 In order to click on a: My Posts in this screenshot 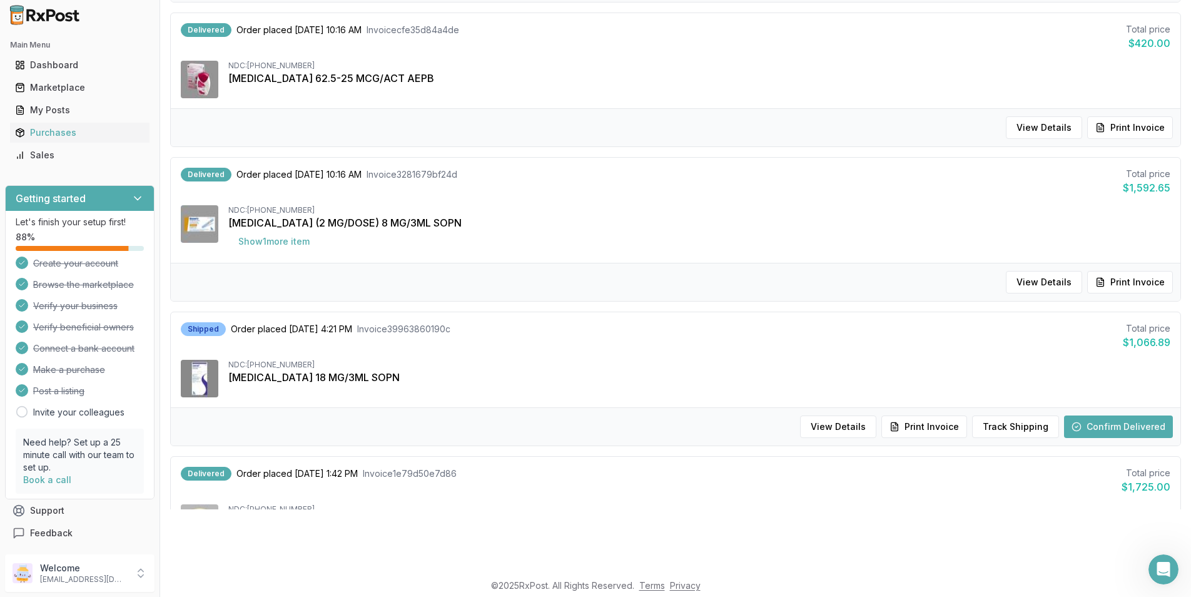, I will do `click(79, 110)`.